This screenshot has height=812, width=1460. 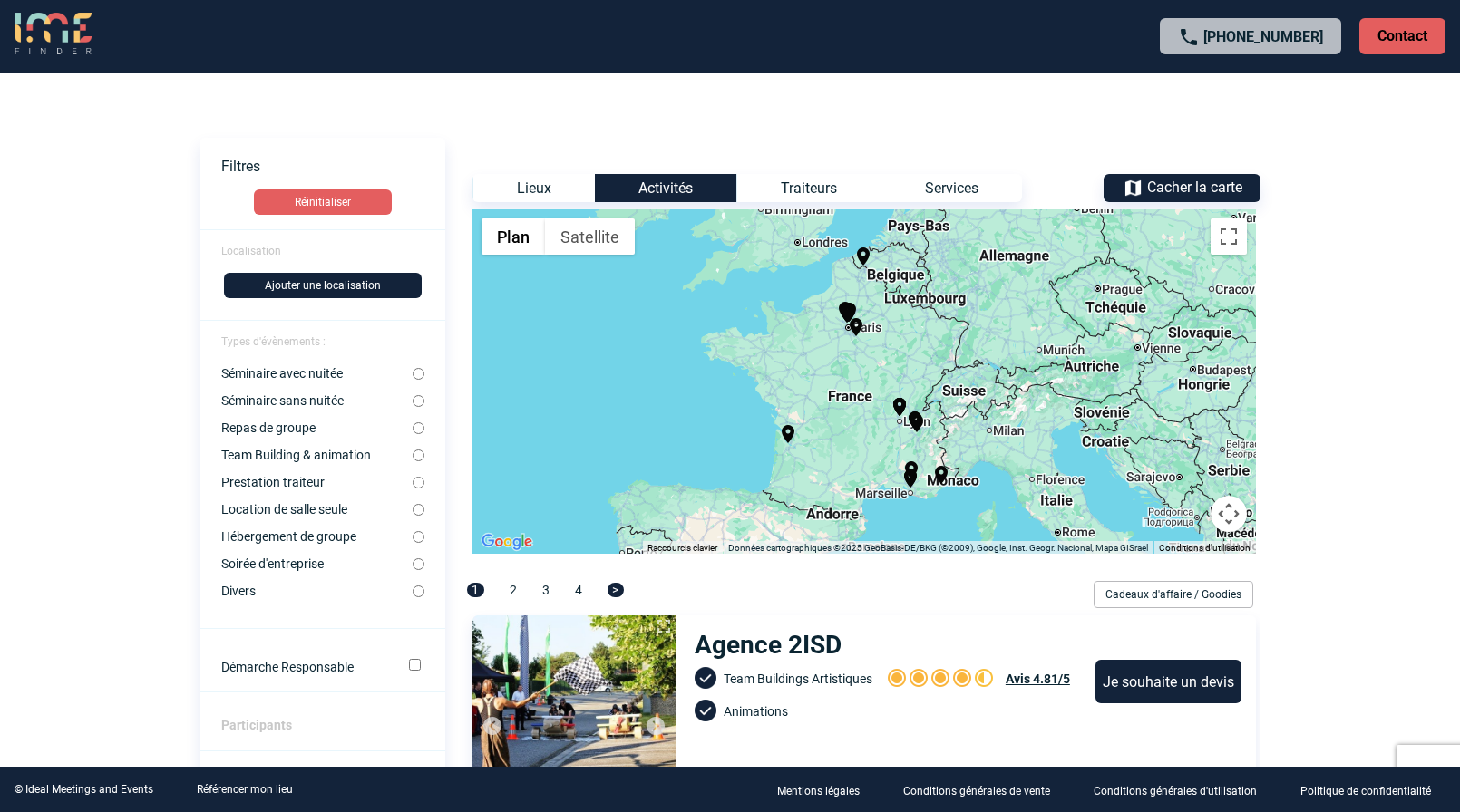 What do you see at coordinates (911, 481) in the screenshot?
I see `gmp-advanced-marker: Promenade des Sens - Promenade Gourmande Marseille` at bounding box center [911, 481].